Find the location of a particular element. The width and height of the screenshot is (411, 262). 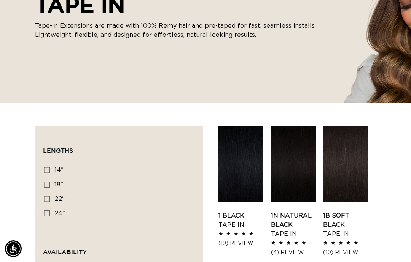

span: 14" is located at coordinates (59, 170).